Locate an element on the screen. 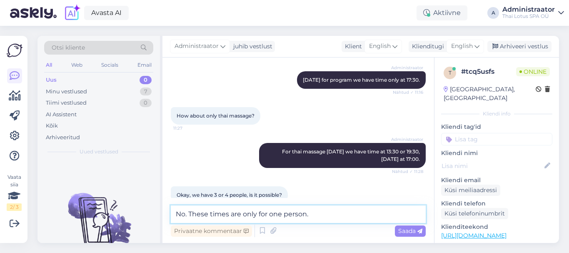 Image resolution: width=569 pixels, height=253 pixels. span: Uued vestlused is located at coordinates (99, 152).